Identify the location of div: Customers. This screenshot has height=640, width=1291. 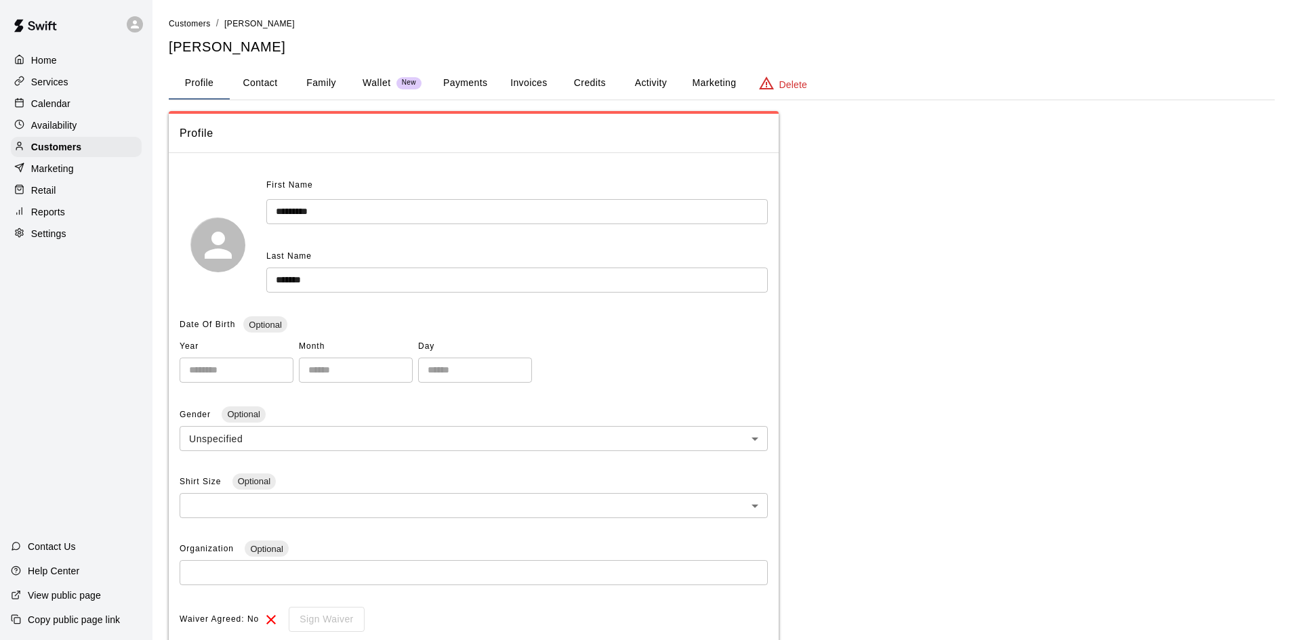
(76, 147).